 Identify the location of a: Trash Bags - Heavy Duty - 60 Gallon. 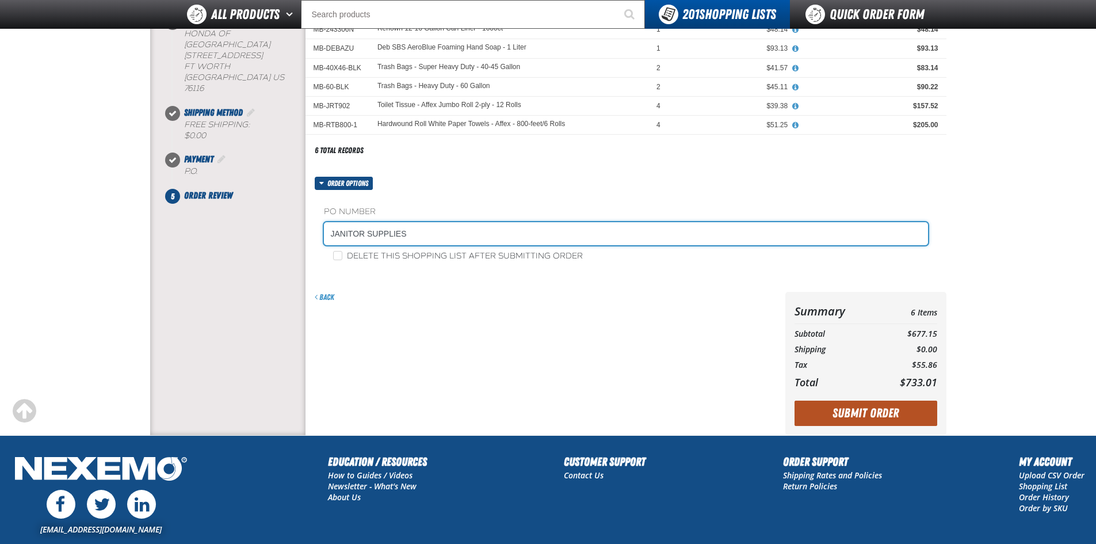
(434, 86).